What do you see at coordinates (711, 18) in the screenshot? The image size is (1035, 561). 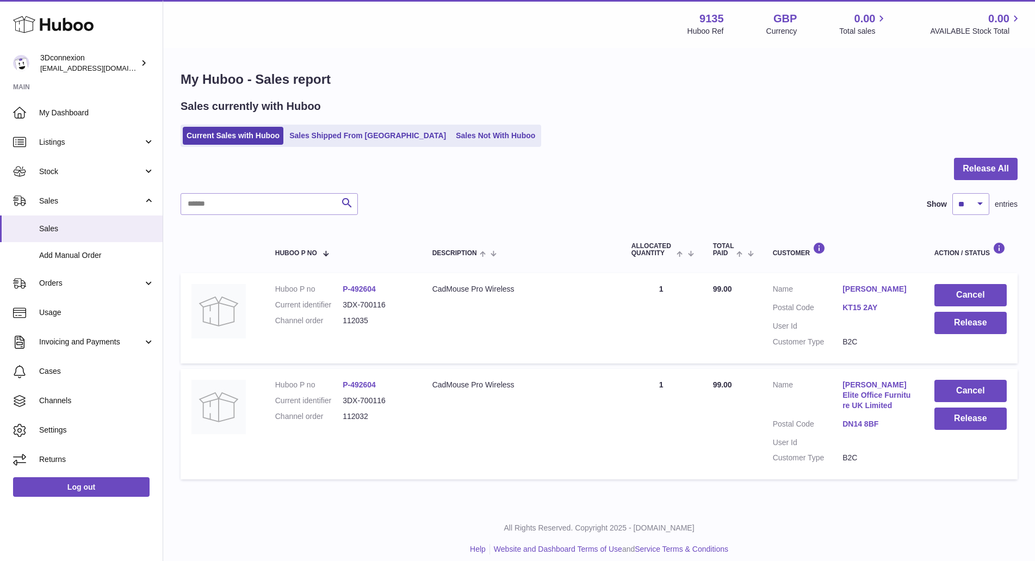 I see `strong: 9135` at bounding box center [711, 18].